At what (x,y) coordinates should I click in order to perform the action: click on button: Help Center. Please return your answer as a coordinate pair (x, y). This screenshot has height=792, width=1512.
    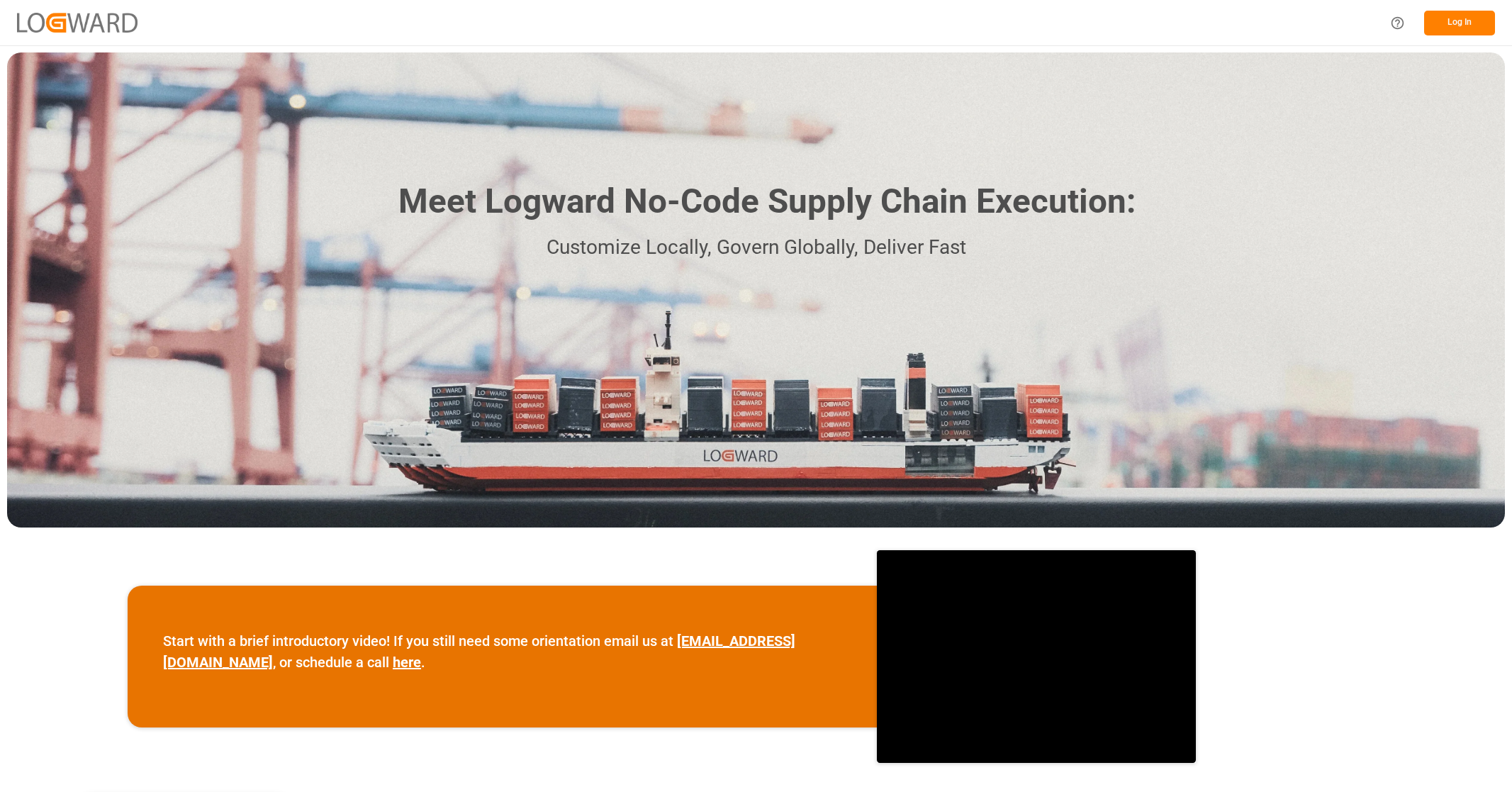
    Looking at the image, I should click on (1397, 23).